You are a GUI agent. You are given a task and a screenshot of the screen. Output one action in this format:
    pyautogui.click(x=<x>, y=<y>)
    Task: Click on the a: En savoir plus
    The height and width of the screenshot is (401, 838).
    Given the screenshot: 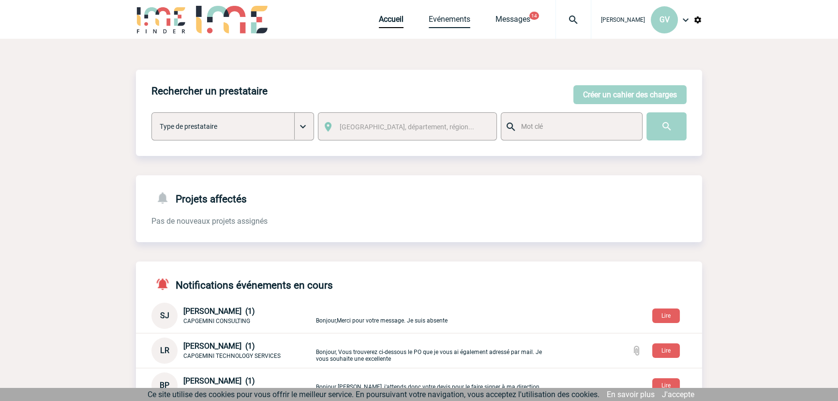 What is the action you would take?
    pyautogui.click(x=630, y=394)
    